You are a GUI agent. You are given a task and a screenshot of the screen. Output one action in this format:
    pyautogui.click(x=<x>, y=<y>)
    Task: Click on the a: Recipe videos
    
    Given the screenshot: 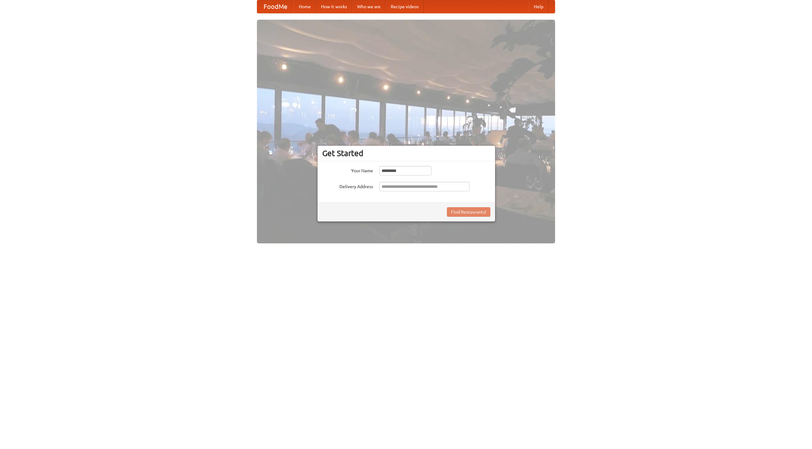 What is the action you would take?
    pyautogui.click(x=405, y=7)
    